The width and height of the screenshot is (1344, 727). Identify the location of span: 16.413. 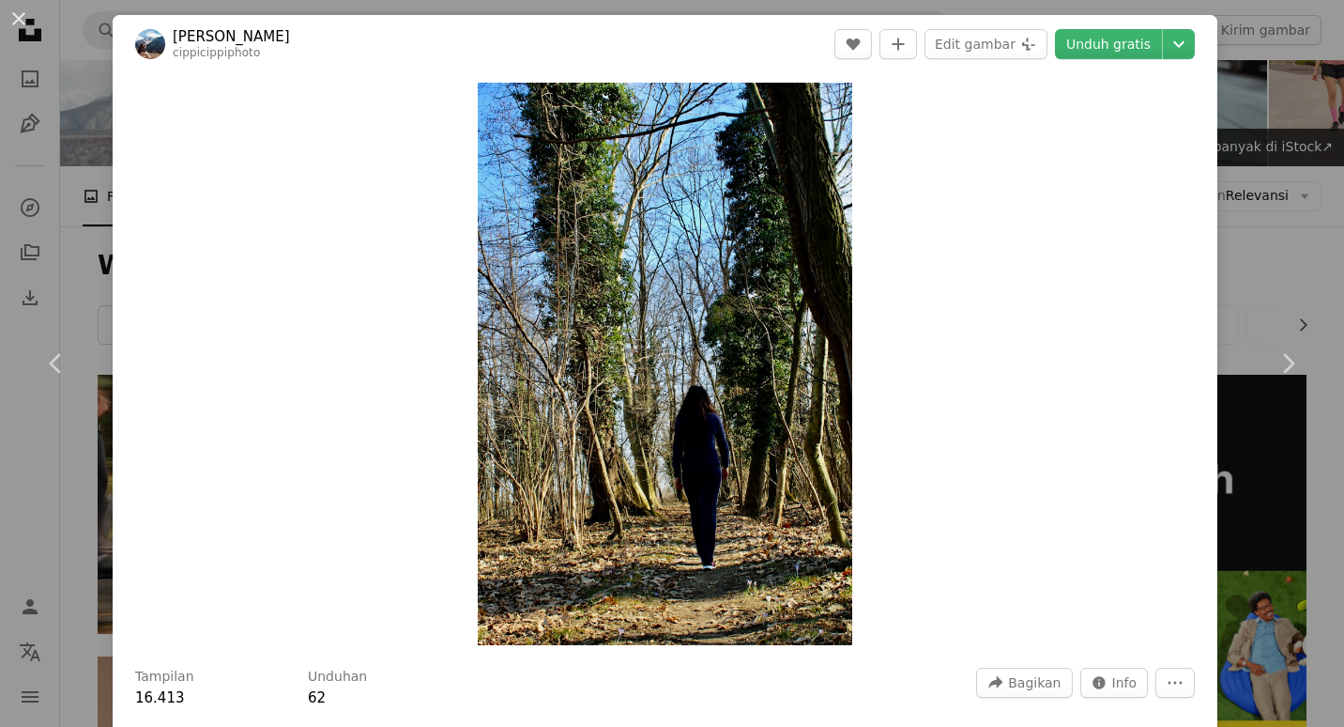
(160, 698).